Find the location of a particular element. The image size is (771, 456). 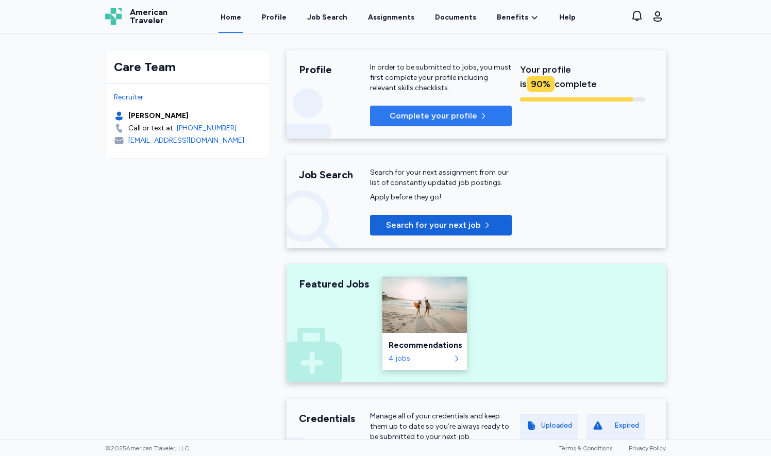

div: 4 jobs is located at coordinates (420, 359).